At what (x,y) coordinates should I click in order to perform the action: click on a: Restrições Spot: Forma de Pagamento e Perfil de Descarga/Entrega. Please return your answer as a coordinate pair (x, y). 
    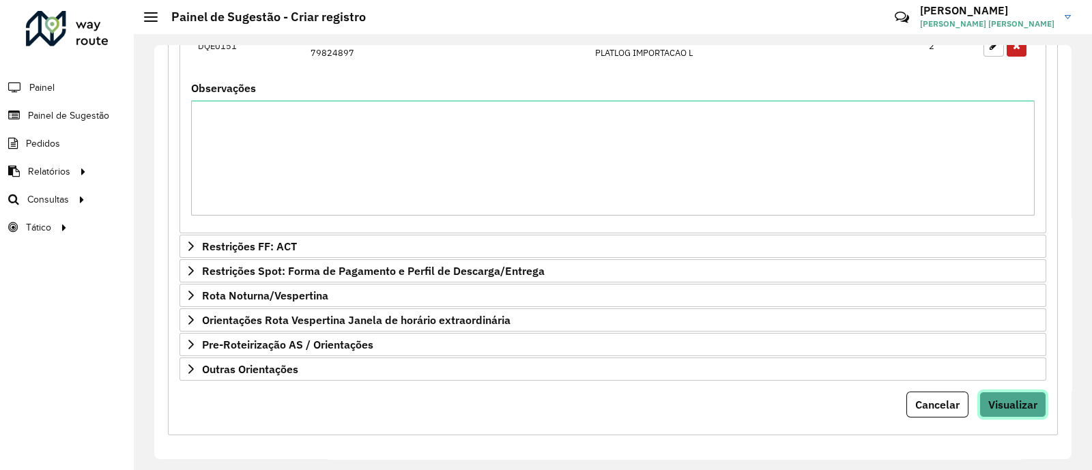
    Looking at the image, I should click on (613, 271).